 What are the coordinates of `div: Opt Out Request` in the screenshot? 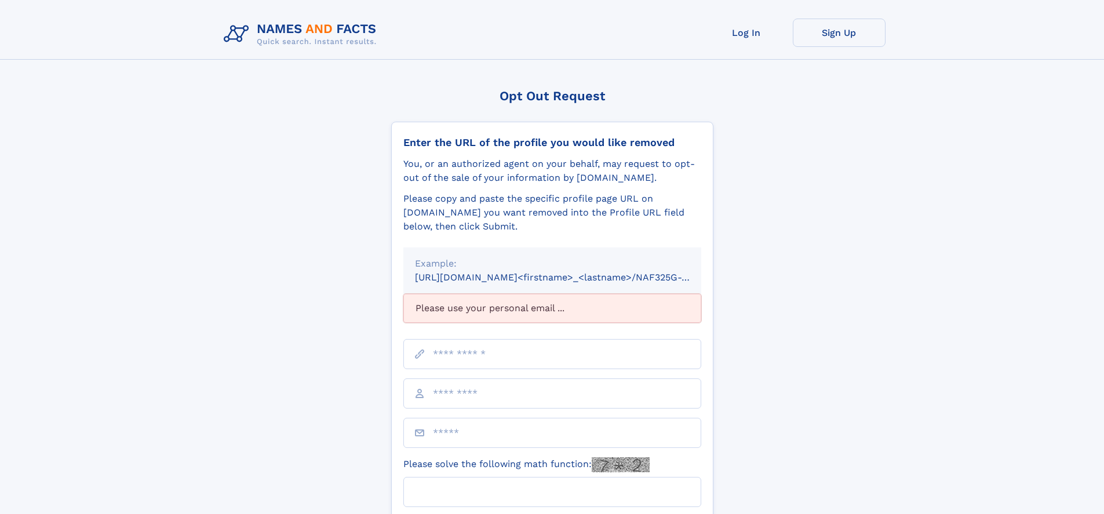 It's located at (552, 96).